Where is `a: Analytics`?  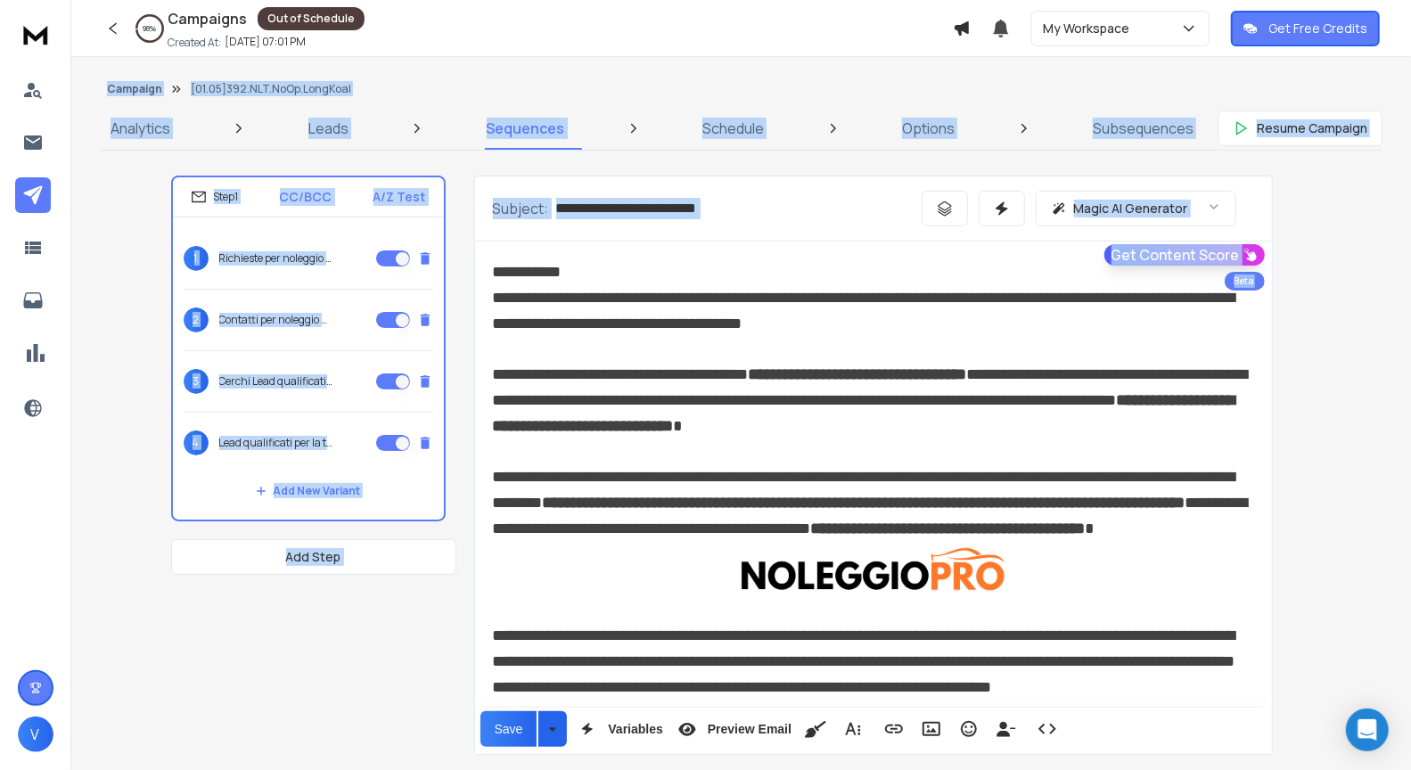 a: Analytics is located at coordinates (140, 128).